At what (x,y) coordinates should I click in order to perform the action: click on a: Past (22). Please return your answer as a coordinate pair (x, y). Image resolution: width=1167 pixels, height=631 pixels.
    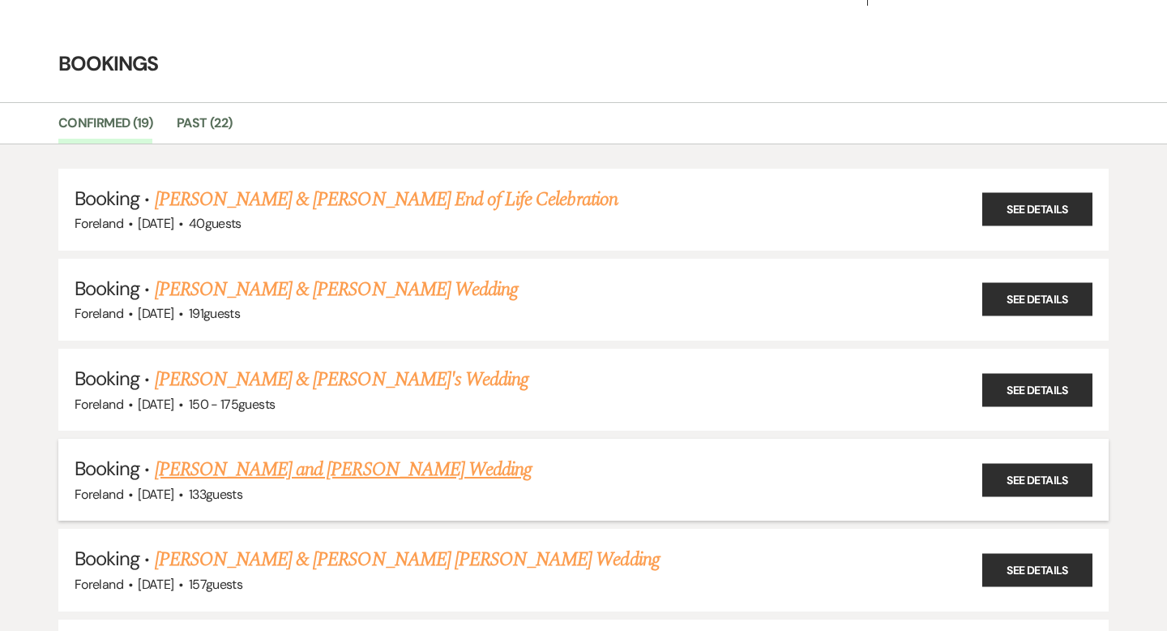
    Looking at the image, I should click on (204, 128).